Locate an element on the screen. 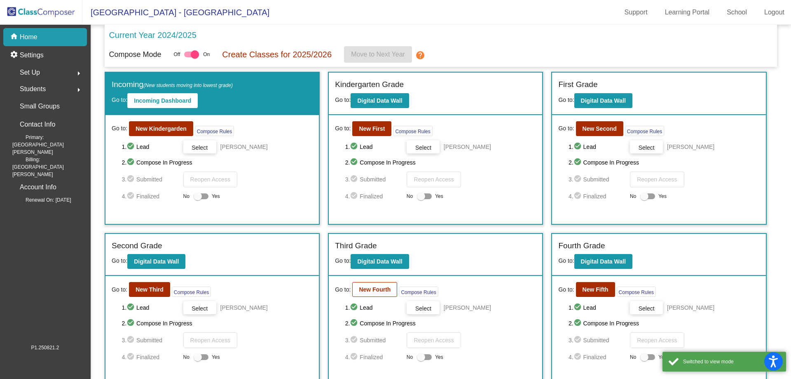 The image size is (791, 379). a: Support is located at coordinates (636, 12).